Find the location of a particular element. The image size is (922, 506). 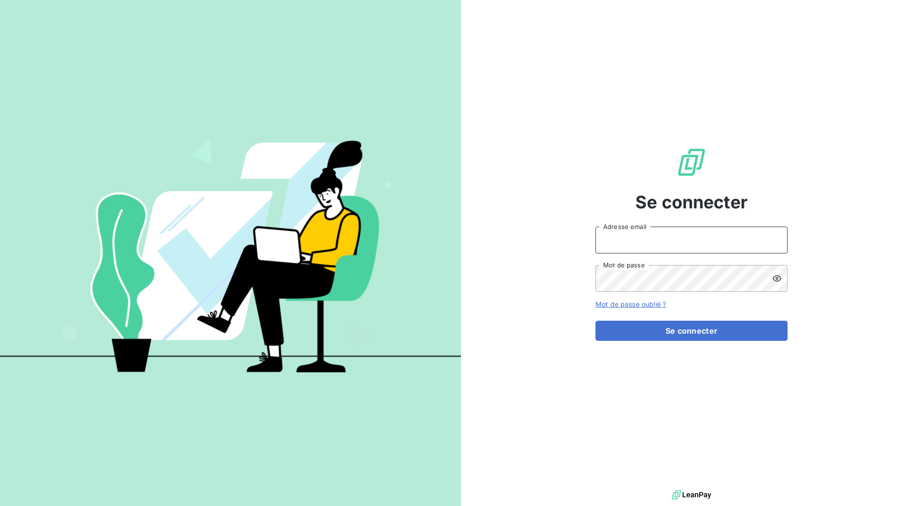

input: placeholder is located at coordinates (692, 240).